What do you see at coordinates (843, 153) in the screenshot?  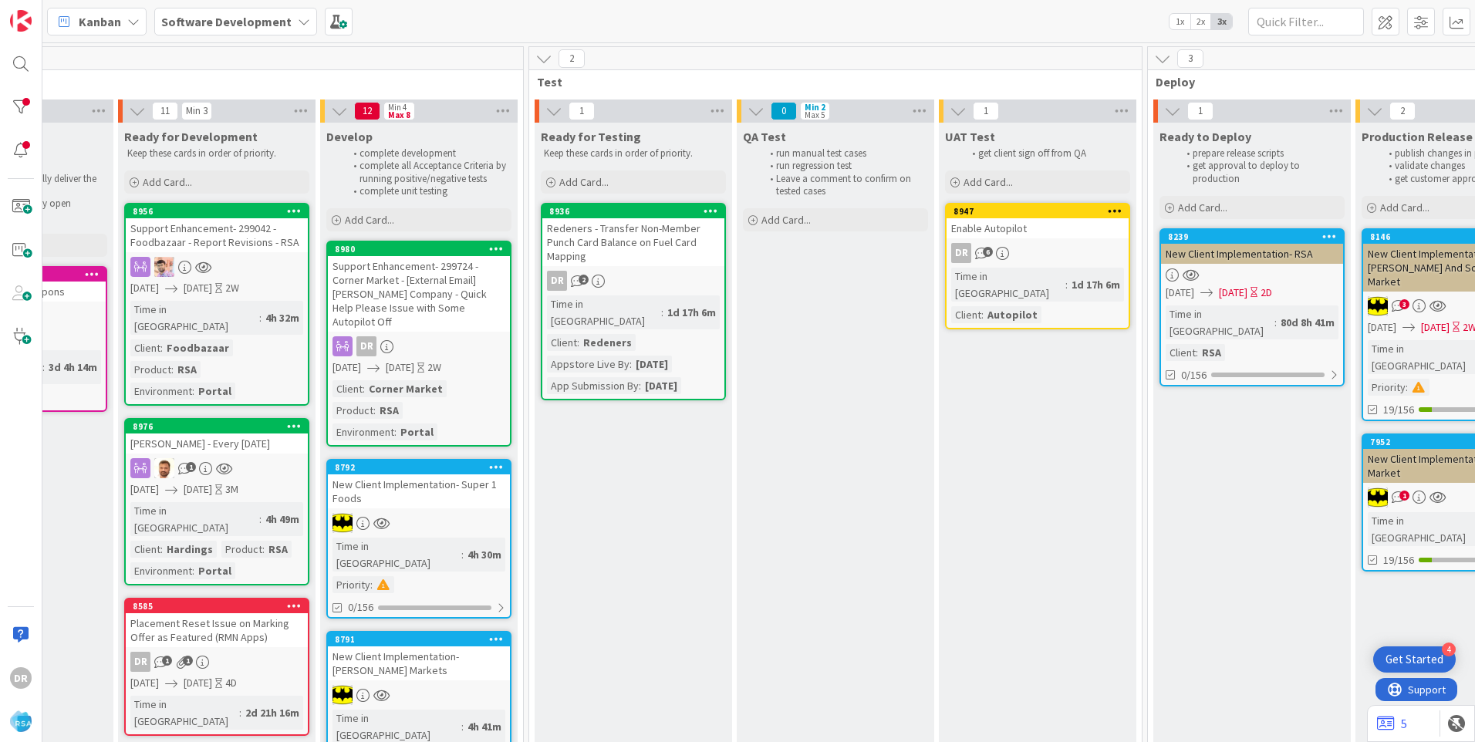 I see `li: run manual test cases` at bounding box center [843, 153].